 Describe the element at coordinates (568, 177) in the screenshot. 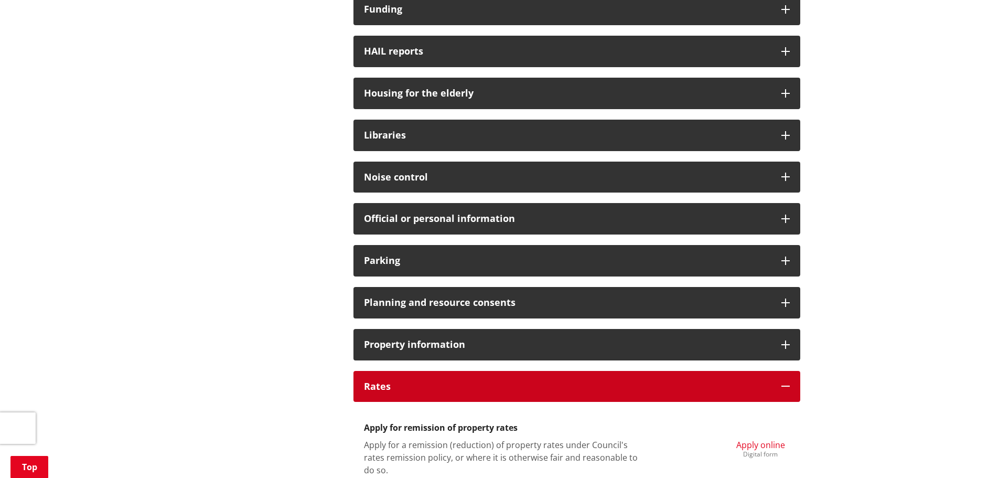

I see `h3: Noise control` at that location.